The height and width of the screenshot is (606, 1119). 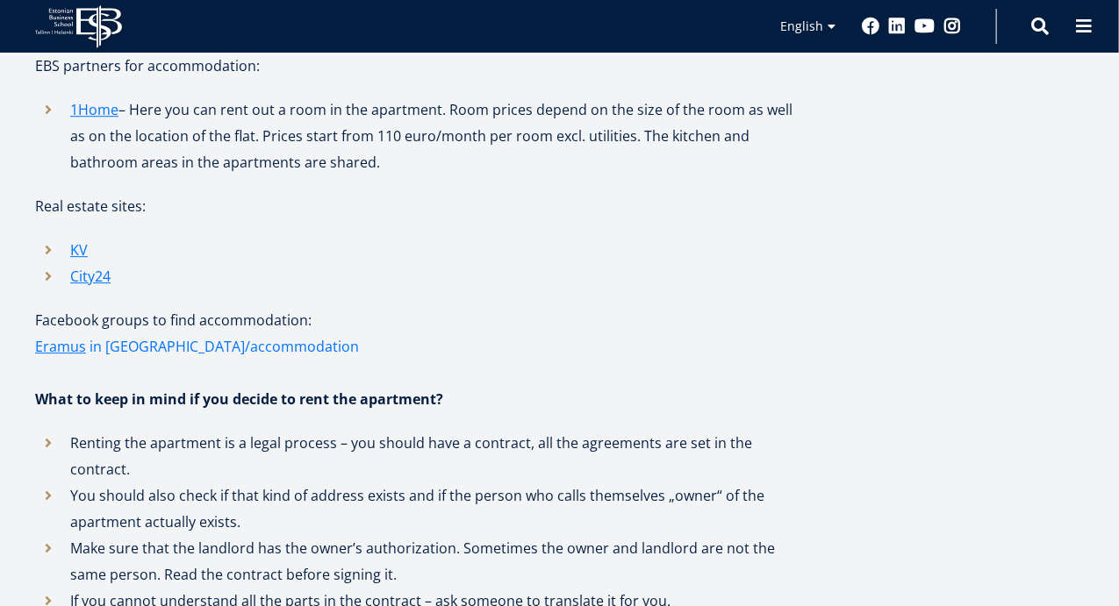 What do you see at coordinates (897, 26) in the screenshot?
I see `a: Linkedin` at bounding box center [897, 26].